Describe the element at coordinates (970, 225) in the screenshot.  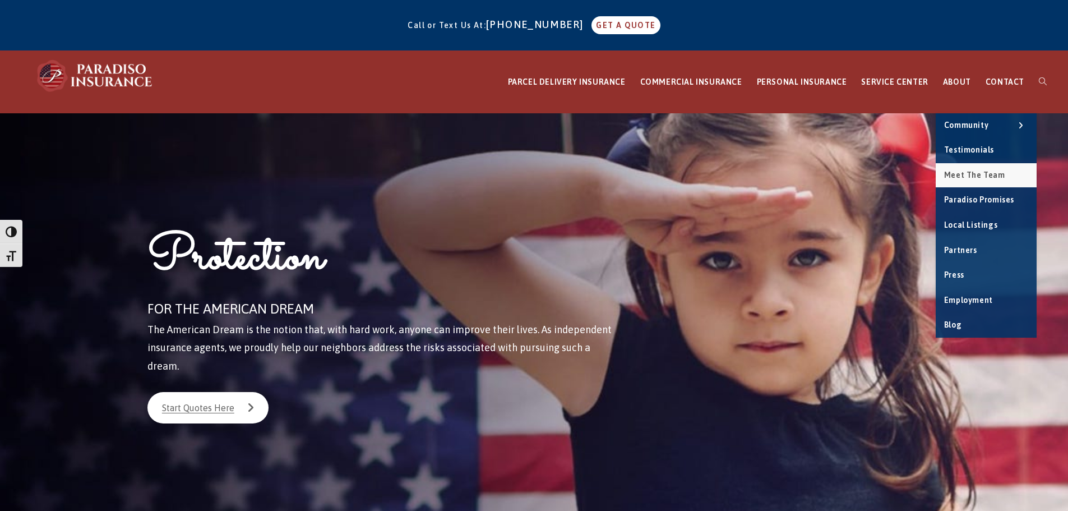
I see `span: Local Listings` at that location.